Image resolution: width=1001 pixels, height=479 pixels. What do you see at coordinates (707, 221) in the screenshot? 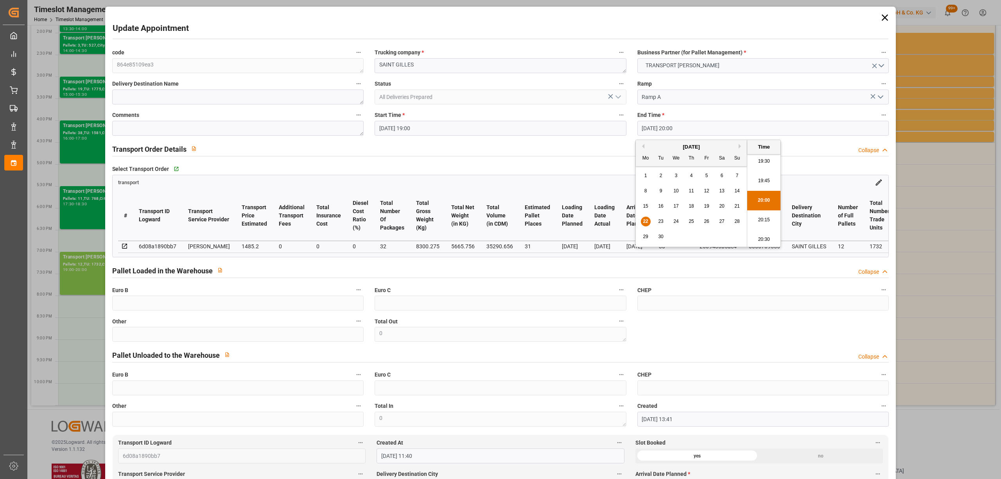
I see `div: Choose Friday, September 26th, 2025` at bounding box center [707, 221].